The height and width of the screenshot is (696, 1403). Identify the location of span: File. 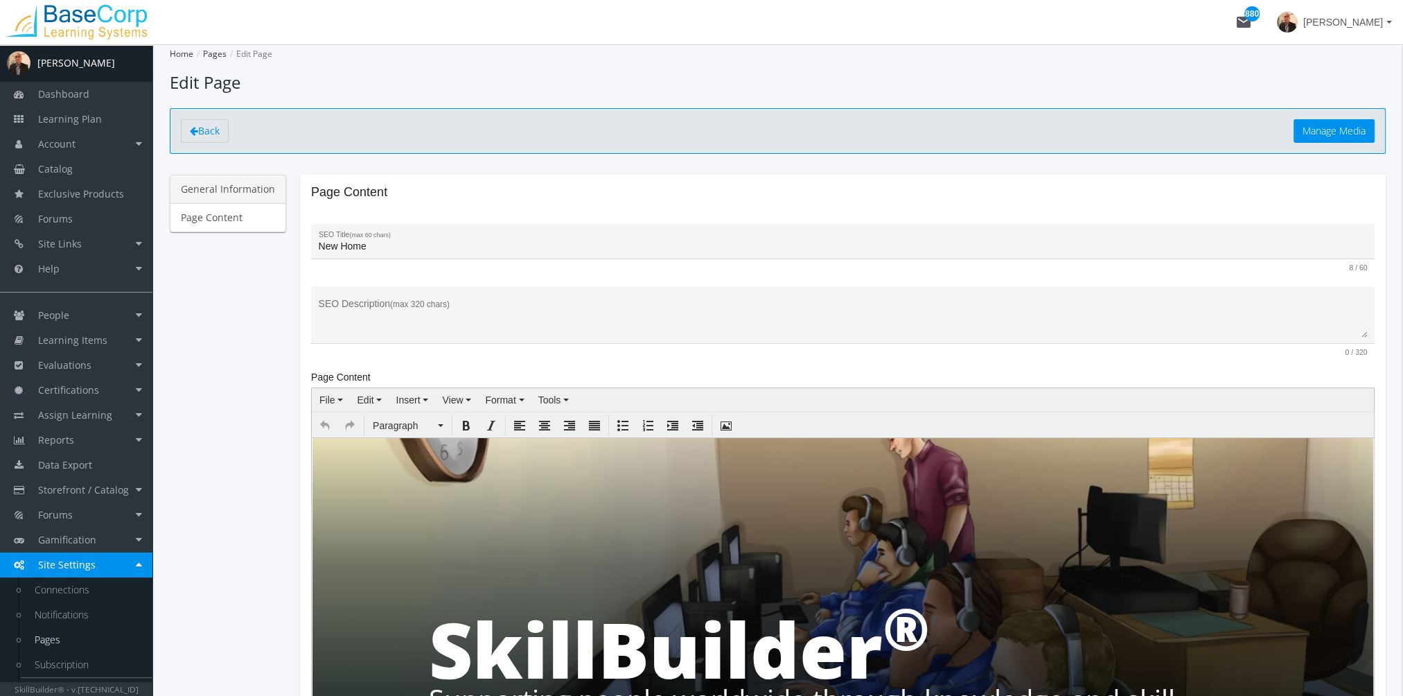
(327, 400).